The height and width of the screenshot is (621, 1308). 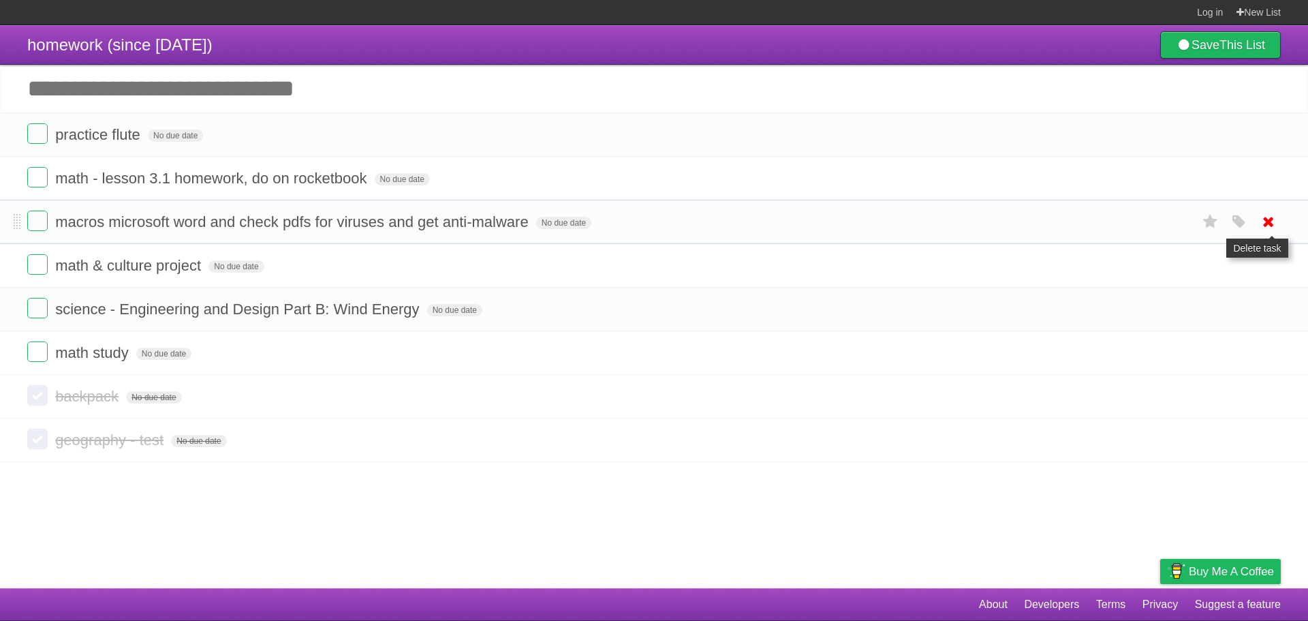 What do you see at coordinates (93, 352) in the screenshot?
I see `span: math study` at bounding box center [93, 352].